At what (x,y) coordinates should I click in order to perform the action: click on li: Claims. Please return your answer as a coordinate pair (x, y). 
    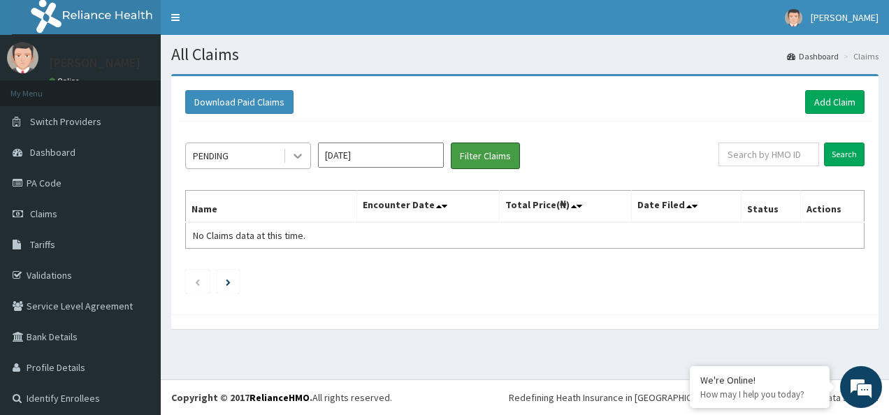
    Looking at the image, I should click on (859, 56).